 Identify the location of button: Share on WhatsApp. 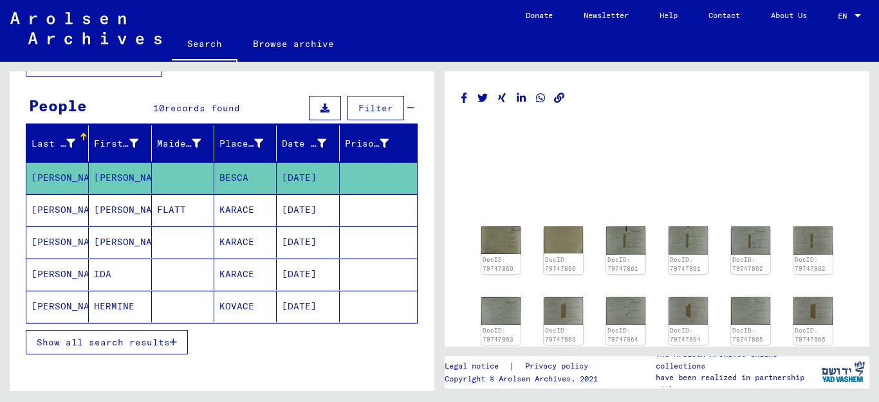
(541, 98).